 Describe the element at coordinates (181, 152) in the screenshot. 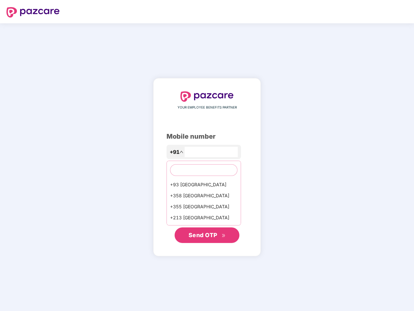

I see `span: up` at that location.